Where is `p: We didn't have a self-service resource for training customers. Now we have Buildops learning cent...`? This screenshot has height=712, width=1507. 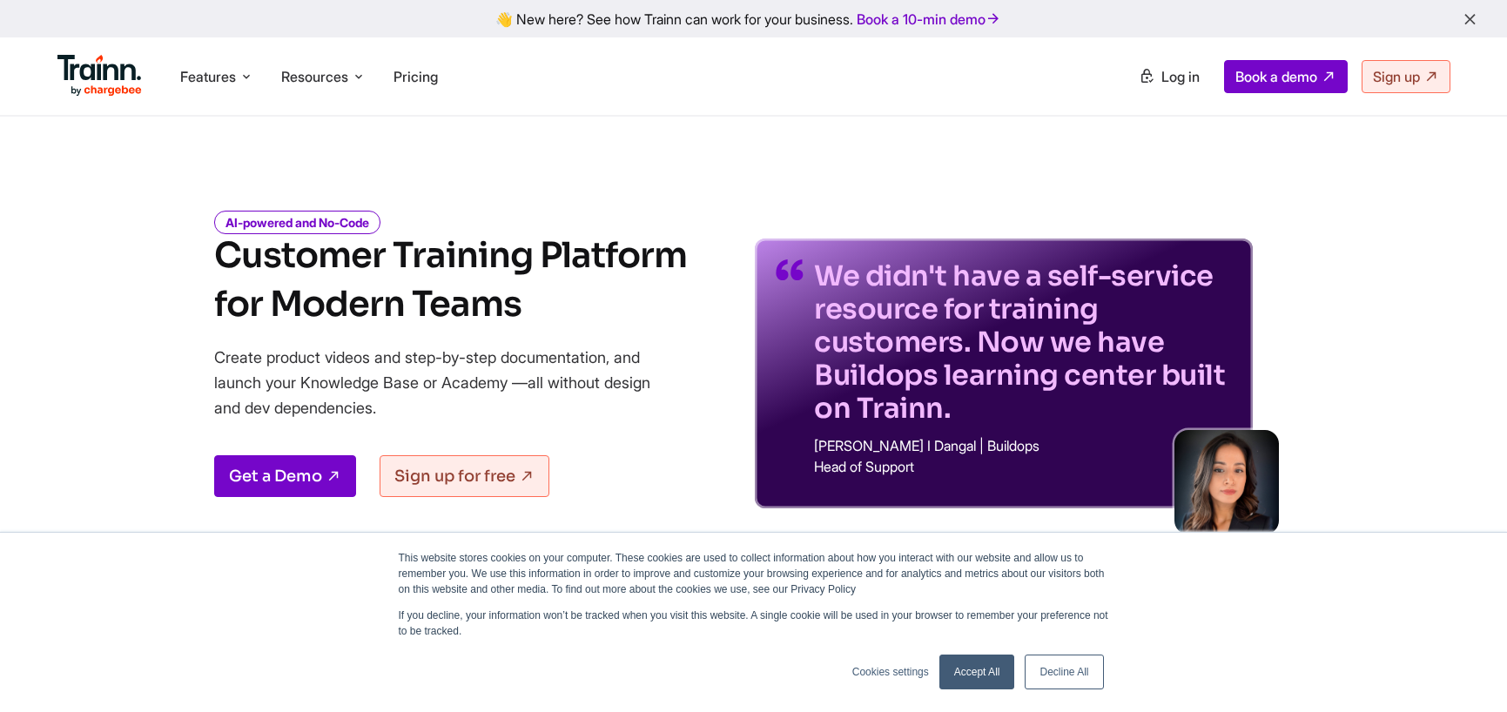 p: We didn't have a self-service resource for training customers. Now we have Buildops learning cent... is located at coordinates (1023, 342).